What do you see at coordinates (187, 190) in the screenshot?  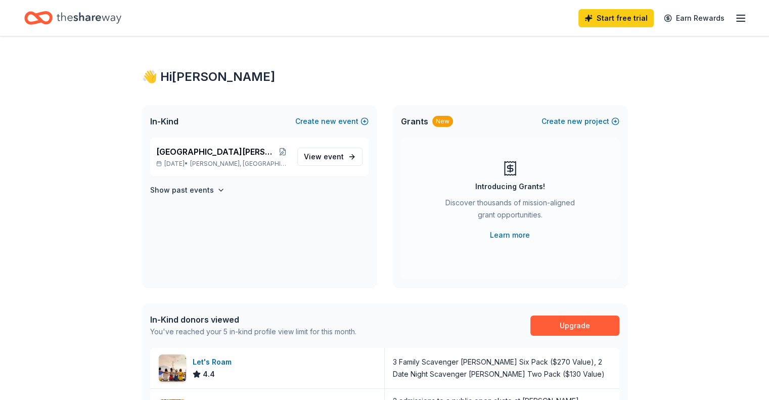 I see `button: Show past events` at bounding box center [187, 190].